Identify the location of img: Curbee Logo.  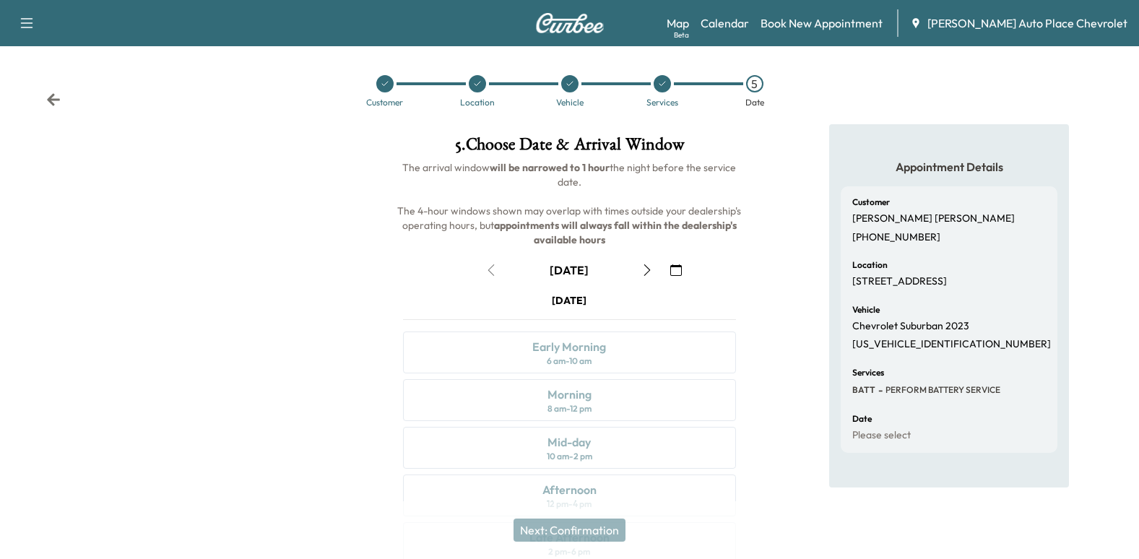
(570, 23).